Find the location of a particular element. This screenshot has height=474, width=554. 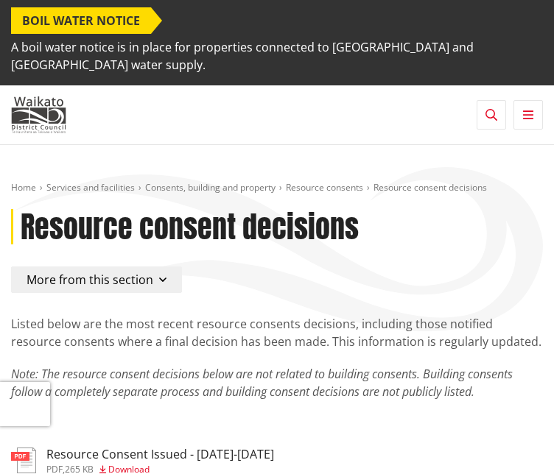

button: More from this section is located at coordinates (96, 280).